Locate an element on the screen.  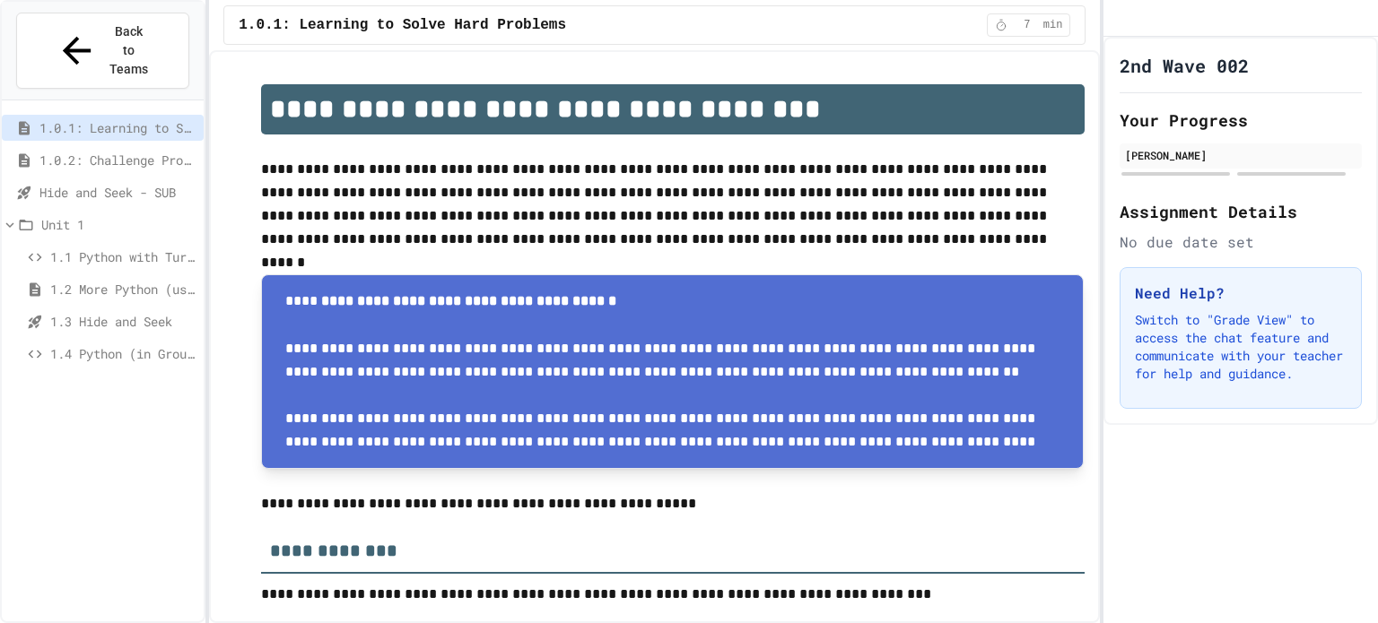
span: 7 is located at coordinates (1027, 25).